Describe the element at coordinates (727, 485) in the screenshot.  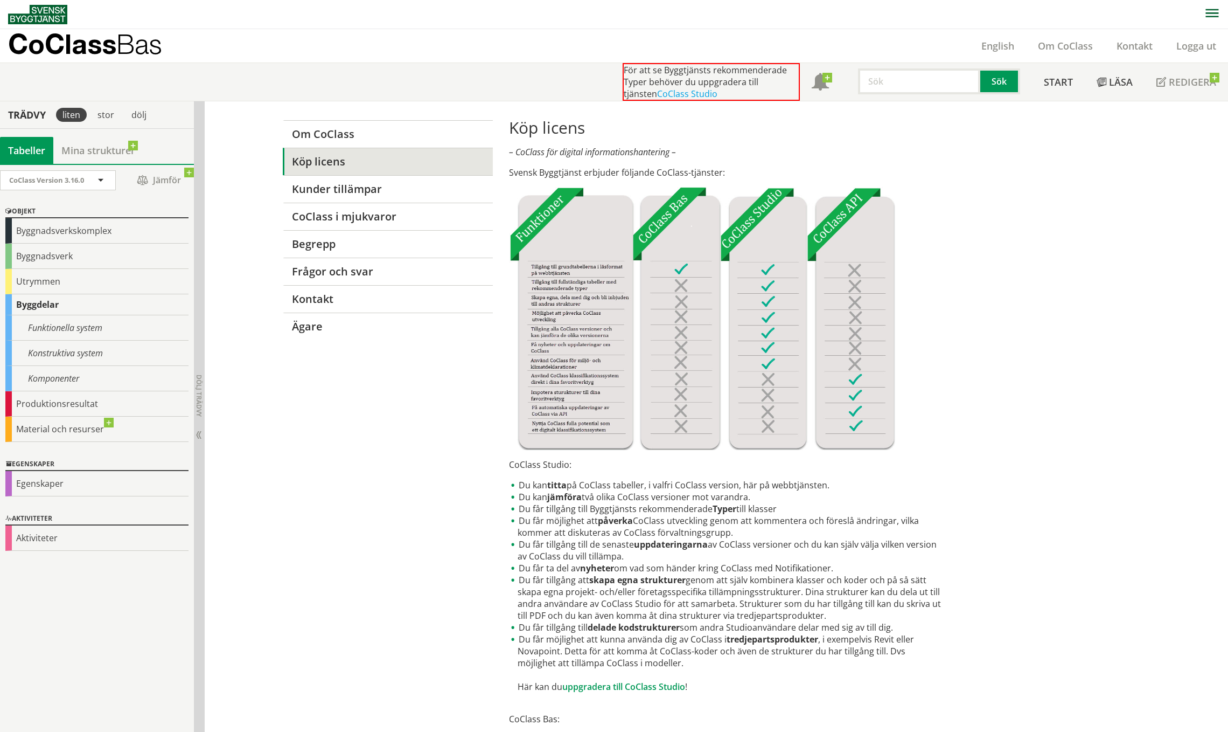
I see `li: Du kan på CoClass tabeller, i valfri CoClass version, här på webbtjänsten.` at that location.